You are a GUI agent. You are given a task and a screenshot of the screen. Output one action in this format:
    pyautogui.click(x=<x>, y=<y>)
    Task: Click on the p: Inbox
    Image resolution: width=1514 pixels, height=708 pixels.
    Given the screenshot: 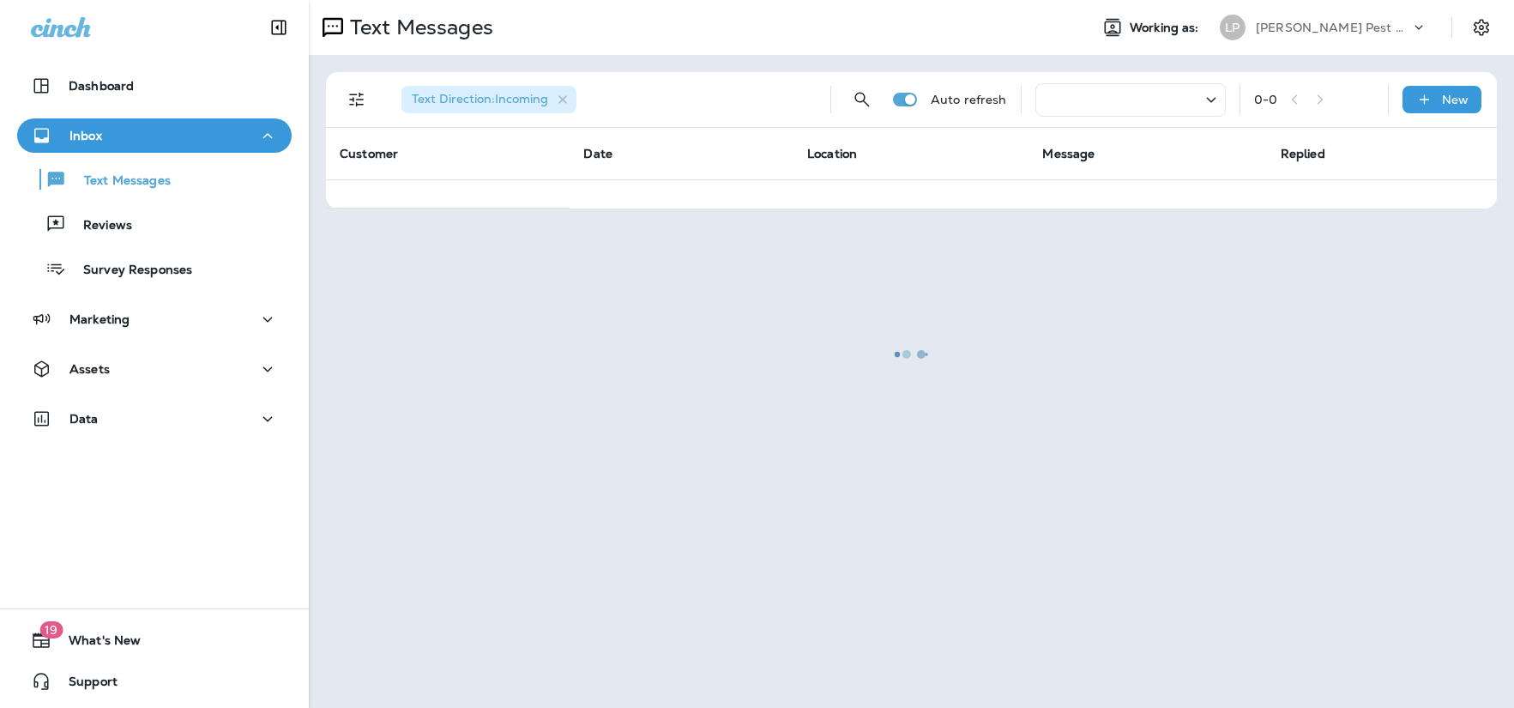 What is the action you would take?
    pyautogui.click(x=86, y=136)
    